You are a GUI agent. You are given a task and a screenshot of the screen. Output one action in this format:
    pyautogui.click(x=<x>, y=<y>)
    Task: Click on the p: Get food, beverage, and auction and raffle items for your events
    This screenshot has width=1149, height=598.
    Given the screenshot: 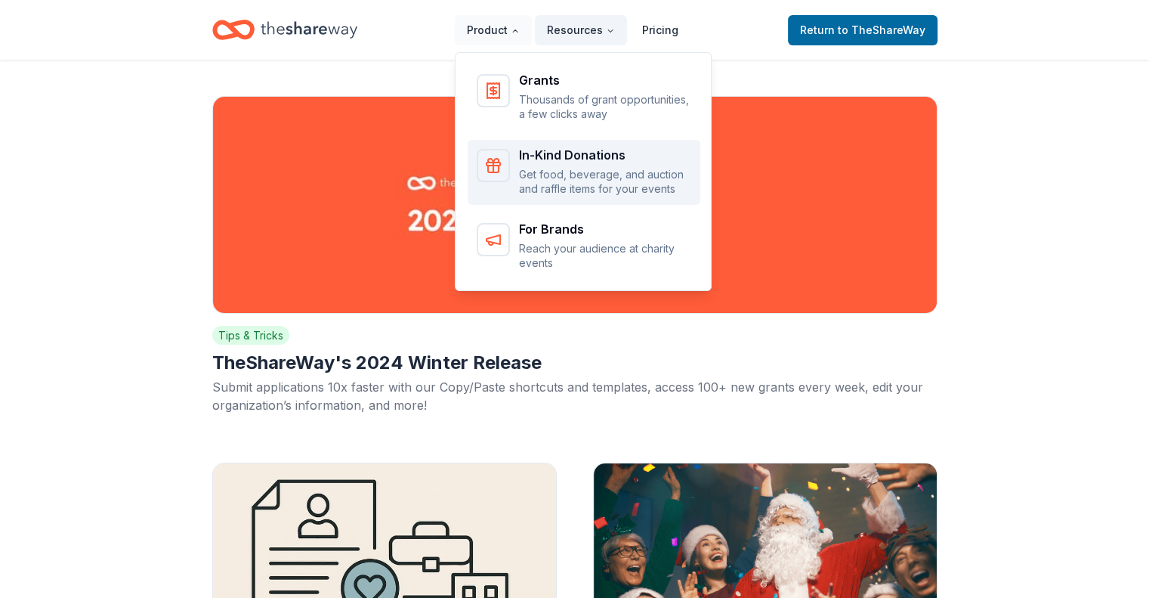 What is the action you would take?
    pyautogui.click(x=605, y=181)
    